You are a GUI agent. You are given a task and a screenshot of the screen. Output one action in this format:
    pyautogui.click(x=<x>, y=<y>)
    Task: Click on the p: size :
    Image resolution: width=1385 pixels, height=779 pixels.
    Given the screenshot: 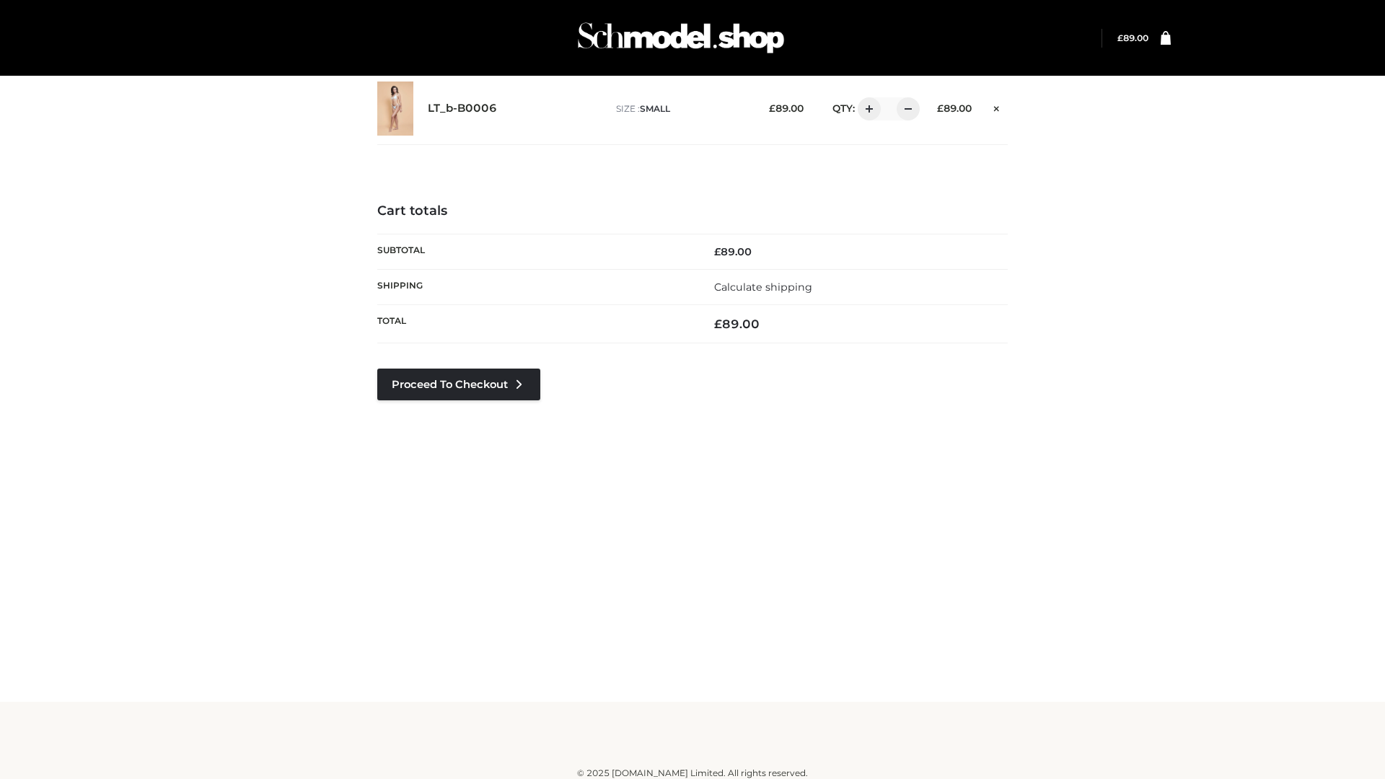 What is the action you would take?
    pyautogui.click(x=681, y=109)
    